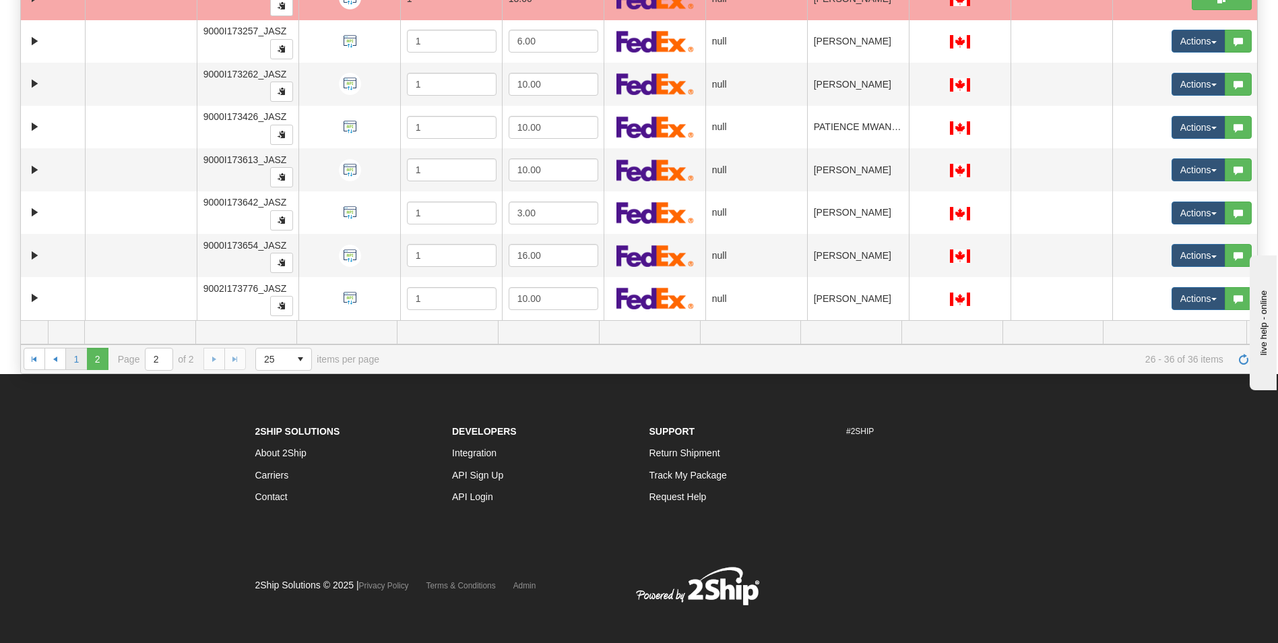 The image size is (1278, 643). I want to click on a: Request Help, so click(678, 497).